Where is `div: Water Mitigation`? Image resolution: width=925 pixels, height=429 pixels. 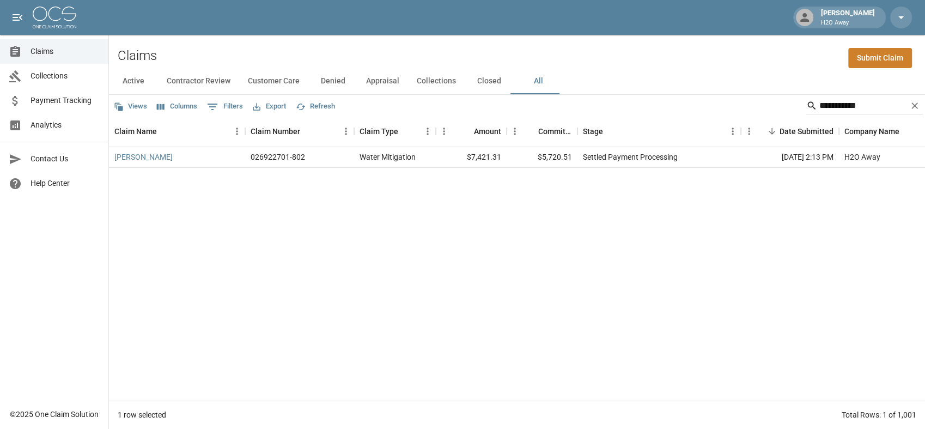
div: Water Mitigation is located at coordinates (388, 157).